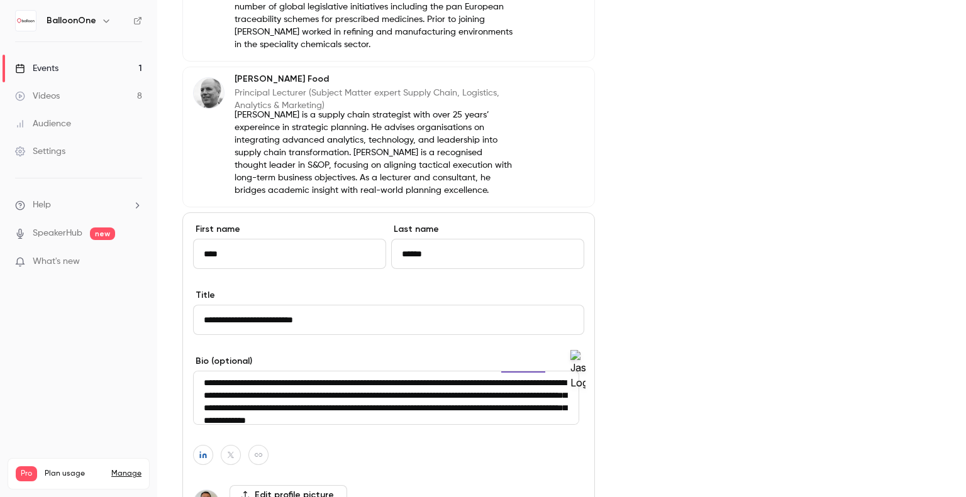 This screenshot has width=966, height=497. What do you see at coordinates (74, 474) in the screenshot?
I see `span: Plan usage` at bounding box center [74, 474].